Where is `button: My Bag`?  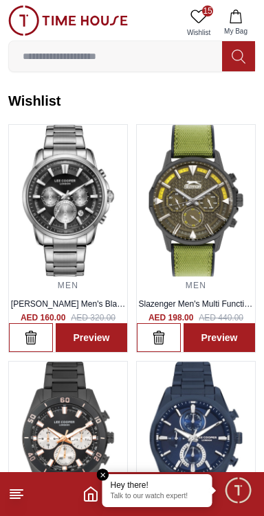 button: My Bag is located at coordinates (236, 23).